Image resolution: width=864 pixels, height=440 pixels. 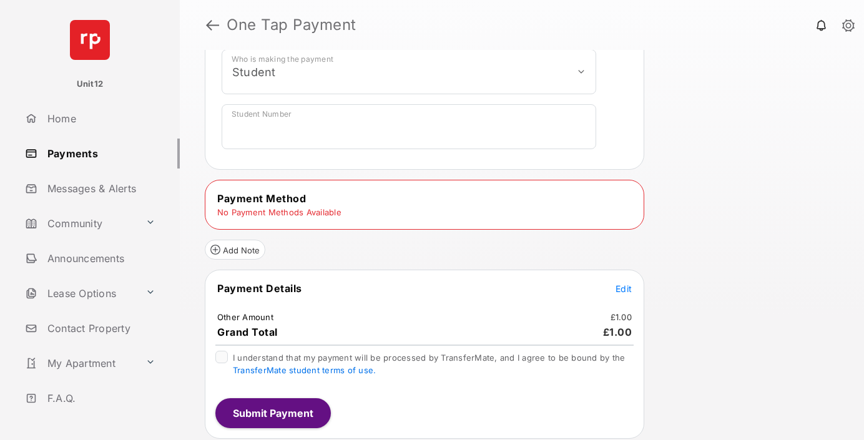 I want to click on span: Grand Total, so click(x=247, y=332).